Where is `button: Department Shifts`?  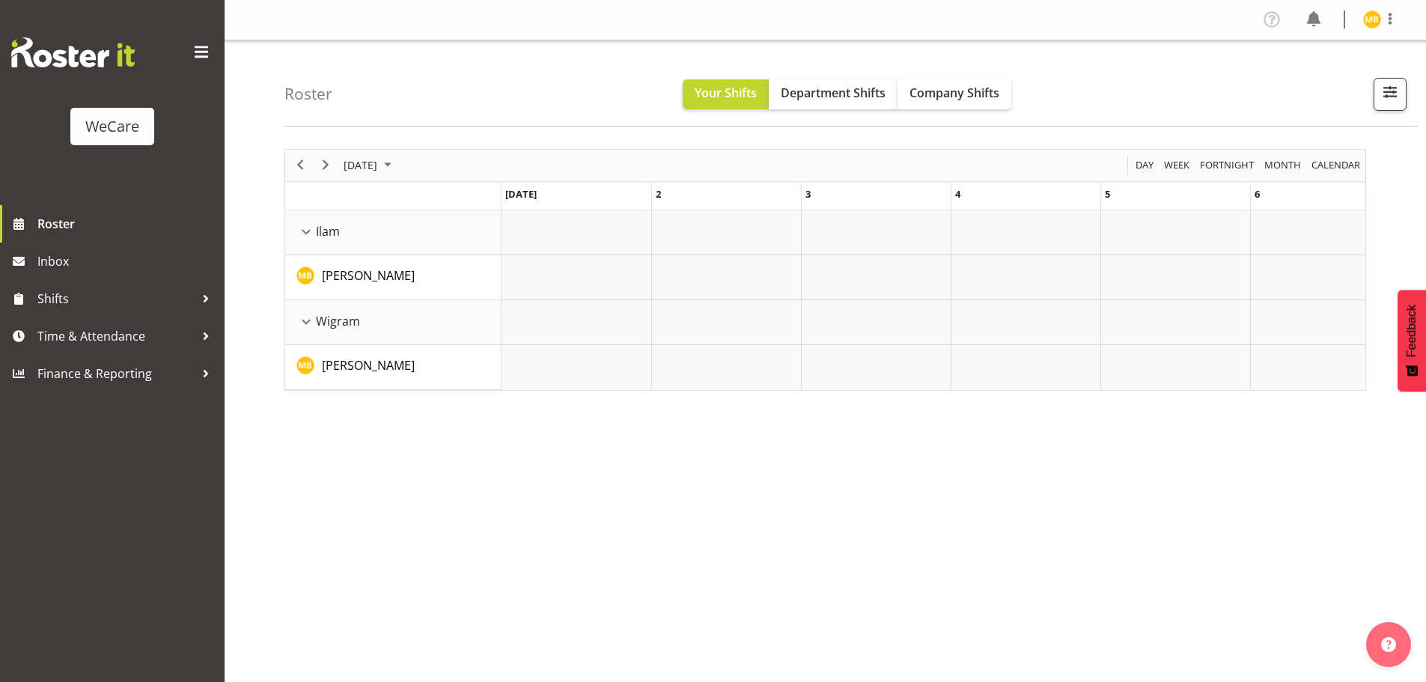
button: Department Shifts is located at coordinates (833, 94).